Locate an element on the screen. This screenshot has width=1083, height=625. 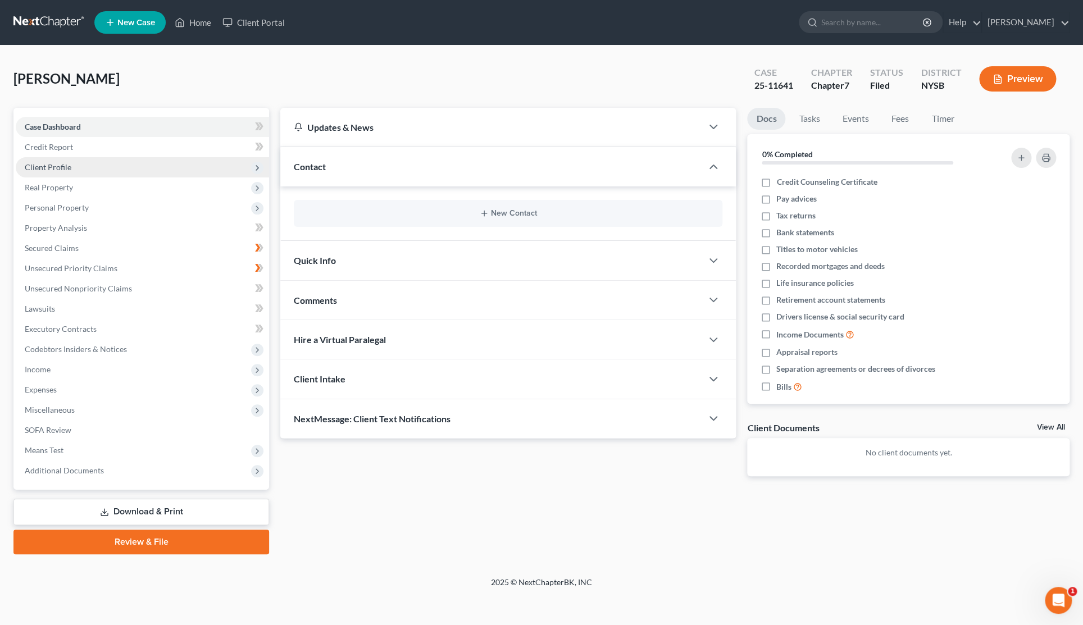
div: Filed is located at coordinates (886, 85).